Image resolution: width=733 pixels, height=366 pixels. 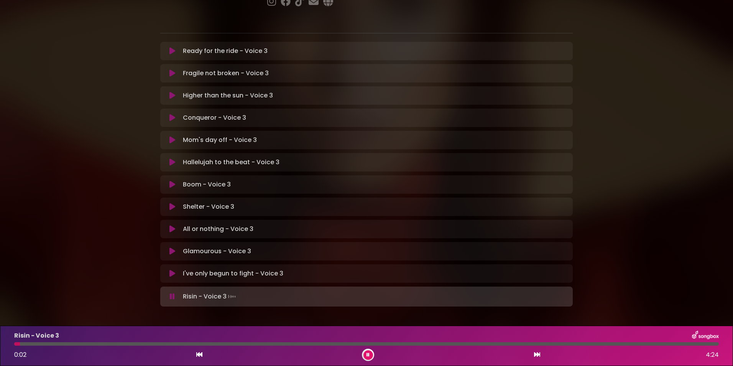 What do you see at coordinates (226, 73) in the screenshot?
I see `p: Fragile not broken - Voice 3` at bounding box center [226, 73].